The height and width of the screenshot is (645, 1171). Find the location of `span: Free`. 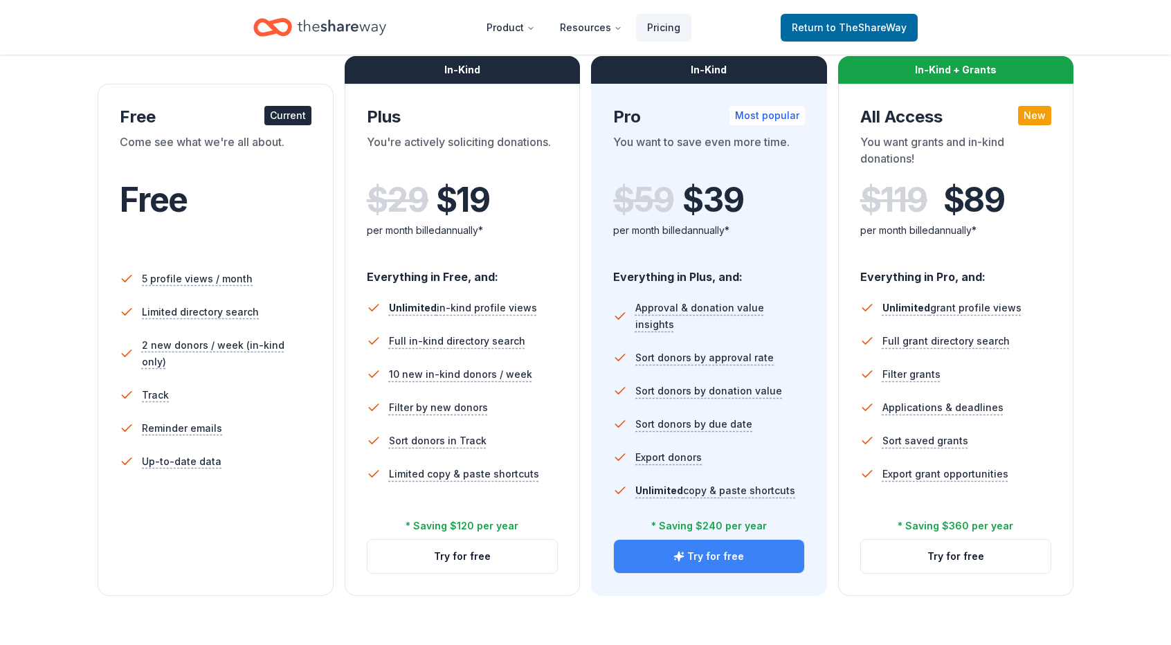

span: Free is located at coordinates (154, 199).